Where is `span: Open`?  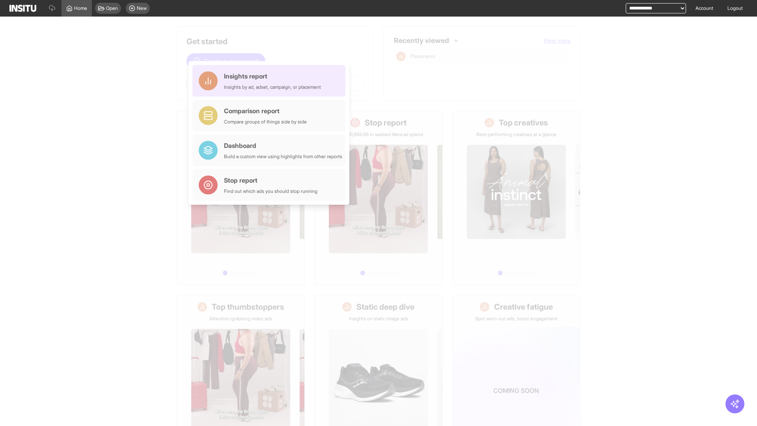 span: Open is located at coordinates (112, 8).